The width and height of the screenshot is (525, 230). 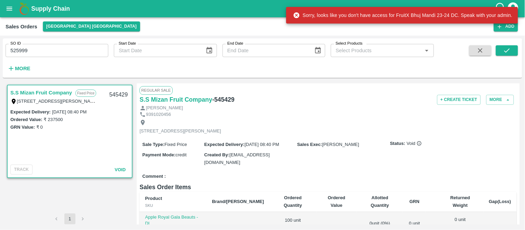 I want to click on div: 1800 kgs (18kg/unit), so click(x=293, y=227).